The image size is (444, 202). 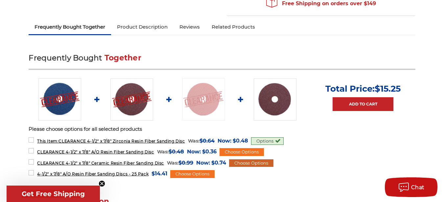 I want to click on span: CLEARANCE 4-1/2" x 7/8" A/O Resin Fiber Sanding Disc, so click(x=95, y=152).